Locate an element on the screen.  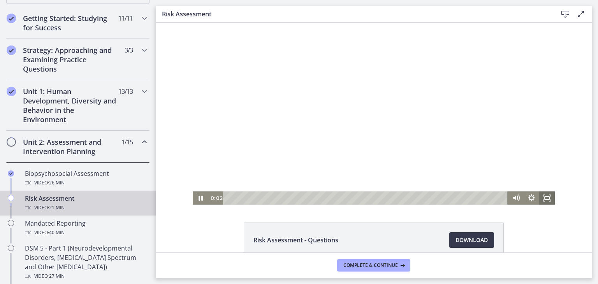
span: Complete & continue is located at coordinates (371, 266).